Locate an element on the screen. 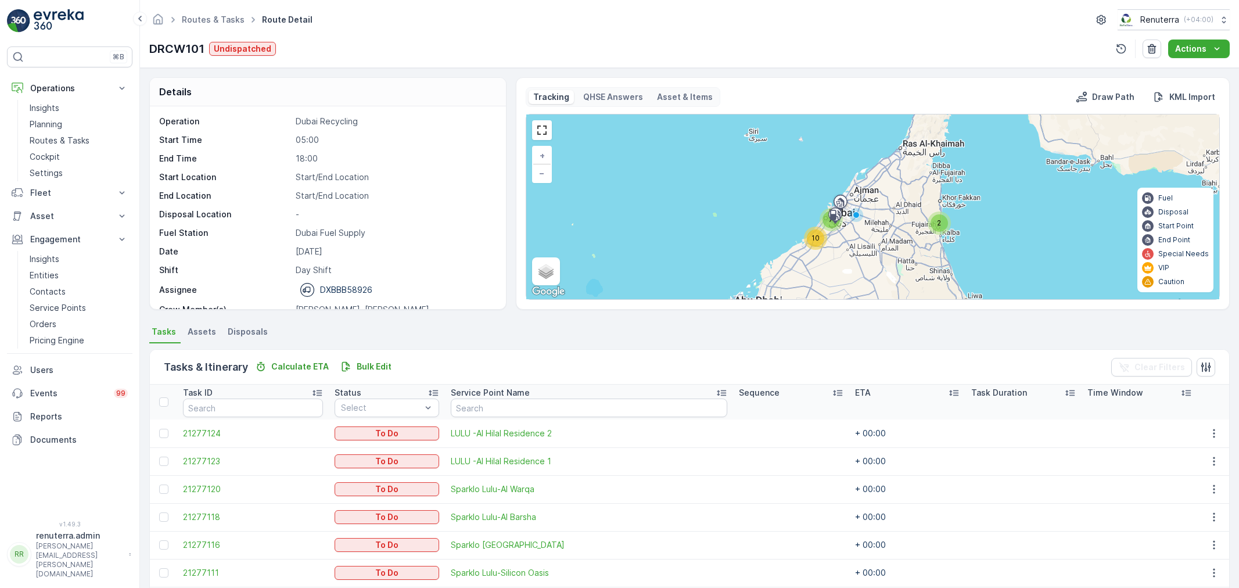 The width and height of the screenshot is (1239, 588). div: 10 is located at coordinates (815, 238).